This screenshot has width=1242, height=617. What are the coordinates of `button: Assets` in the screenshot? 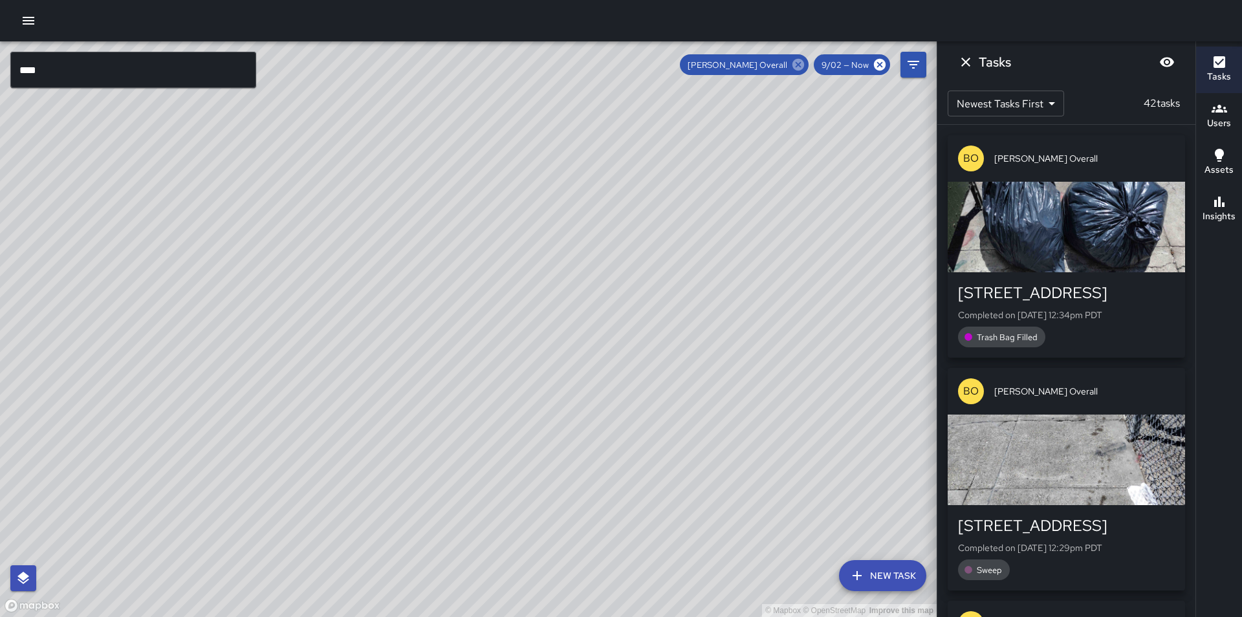 It's located at (1219, 163).